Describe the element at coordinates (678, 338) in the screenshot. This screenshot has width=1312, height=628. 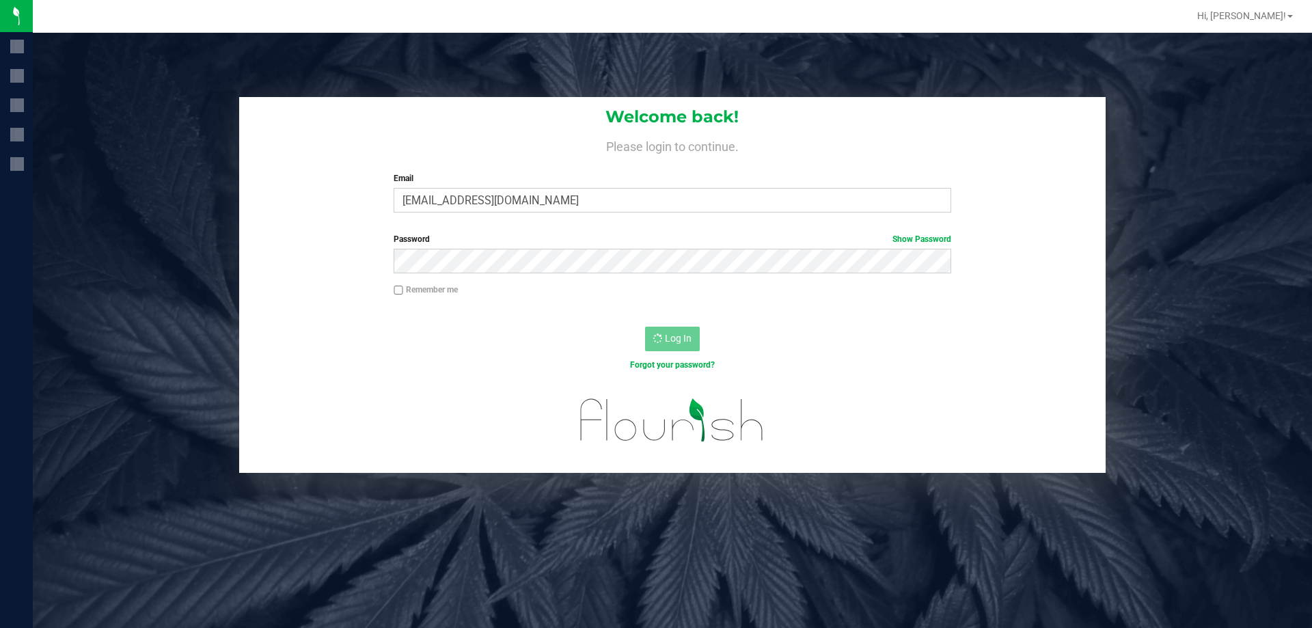
I see `span: Log In` at that location.